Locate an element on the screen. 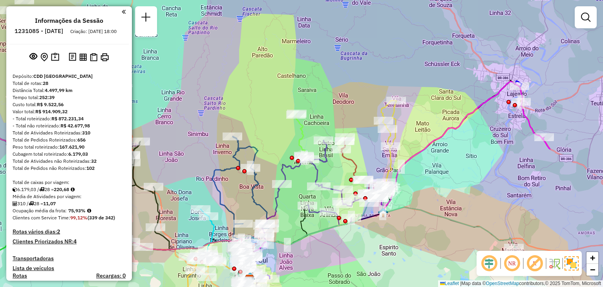  div: 310 / 28 = is located at coordinates (69, 203).